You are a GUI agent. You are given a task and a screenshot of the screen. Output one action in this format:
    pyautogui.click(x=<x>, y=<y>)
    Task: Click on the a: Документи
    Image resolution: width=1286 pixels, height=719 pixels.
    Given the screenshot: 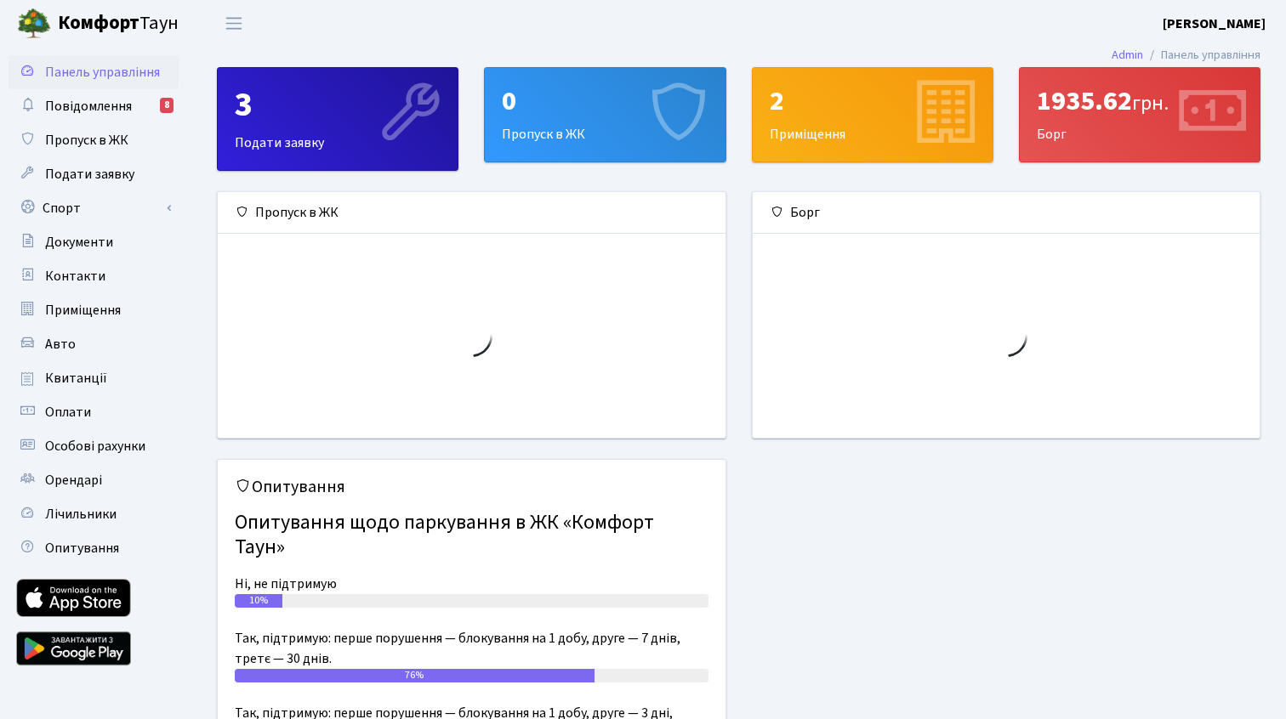 What is the action you would take?
    pyautogui.click(x=94, y=242)
    